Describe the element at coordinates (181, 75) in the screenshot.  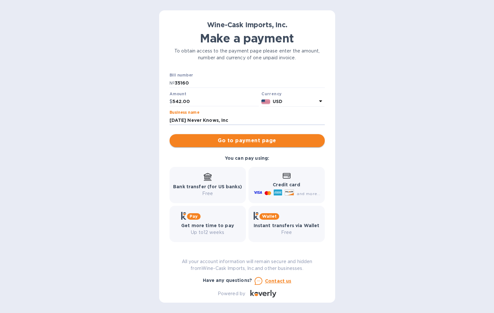
I see `label: Bill number` at that location.